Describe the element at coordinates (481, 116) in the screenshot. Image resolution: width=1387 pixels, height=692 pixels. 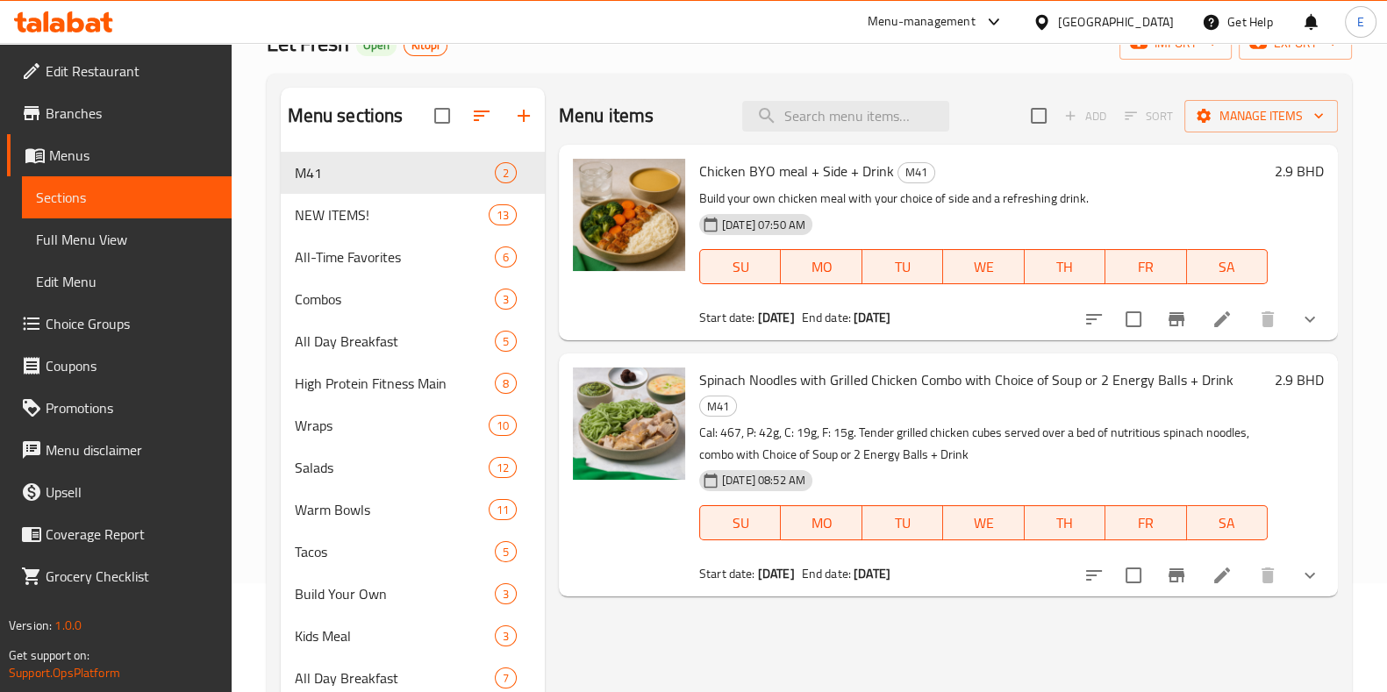
I see `span: Sort sections` at that location.